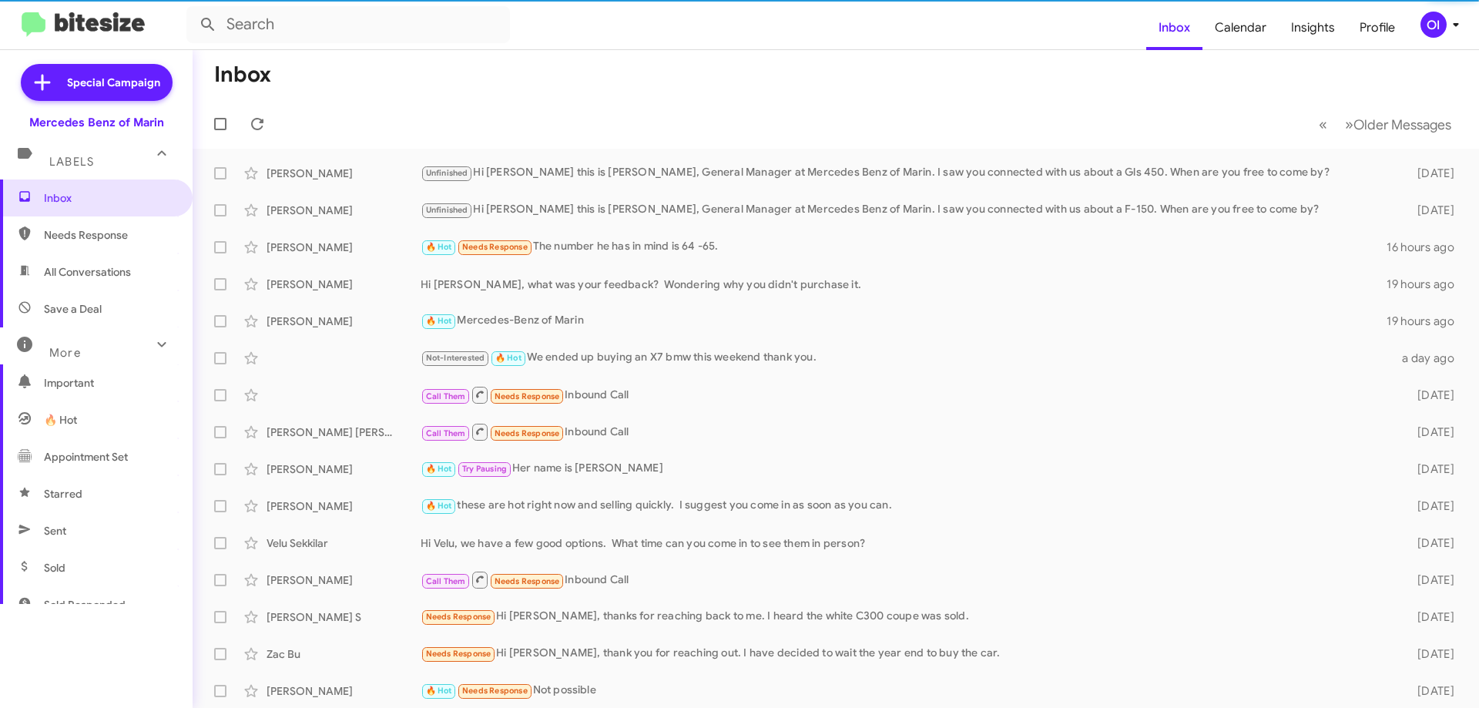 This screenshot has height=708, width=1479. Describe the element at coordinates (113, 82) in the screenshot. I see `span: Special Campaign` at that location.